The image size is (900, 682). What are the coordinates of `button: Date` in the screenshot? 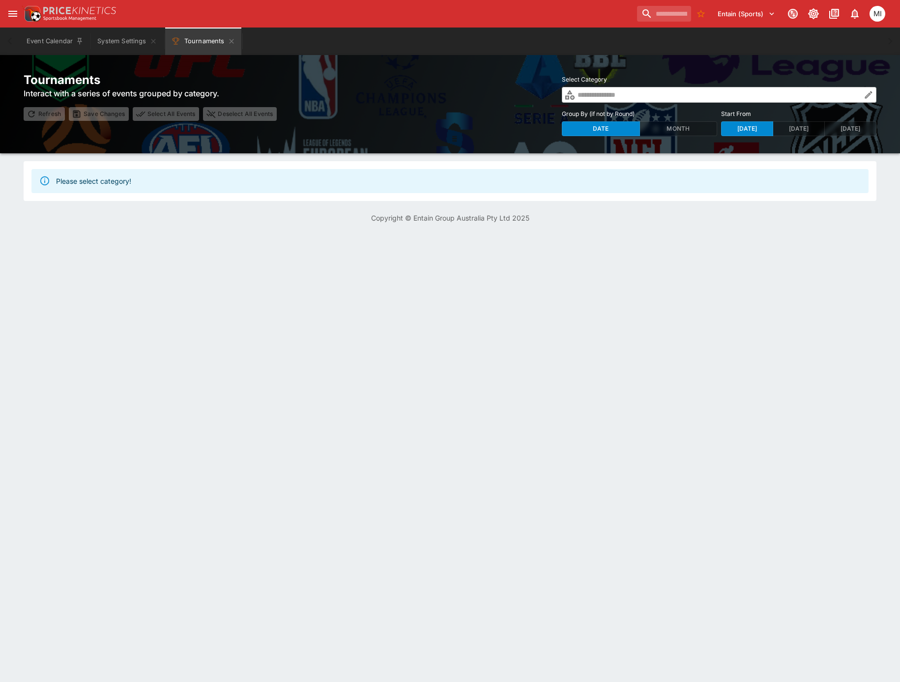 It's located at (601, 129).